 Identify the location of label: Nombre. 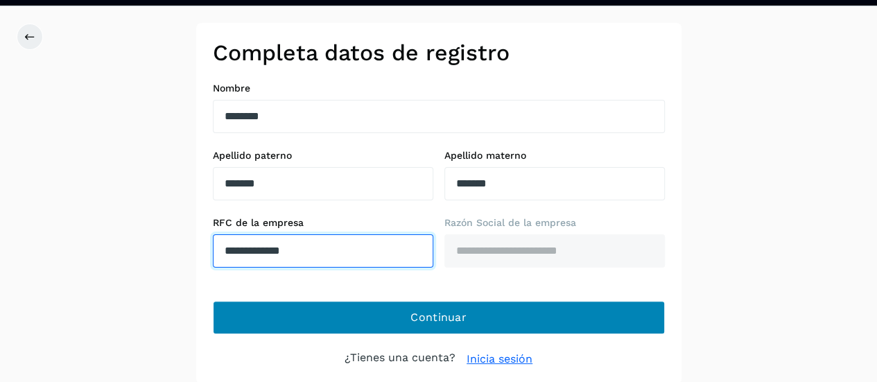
(439, 88).